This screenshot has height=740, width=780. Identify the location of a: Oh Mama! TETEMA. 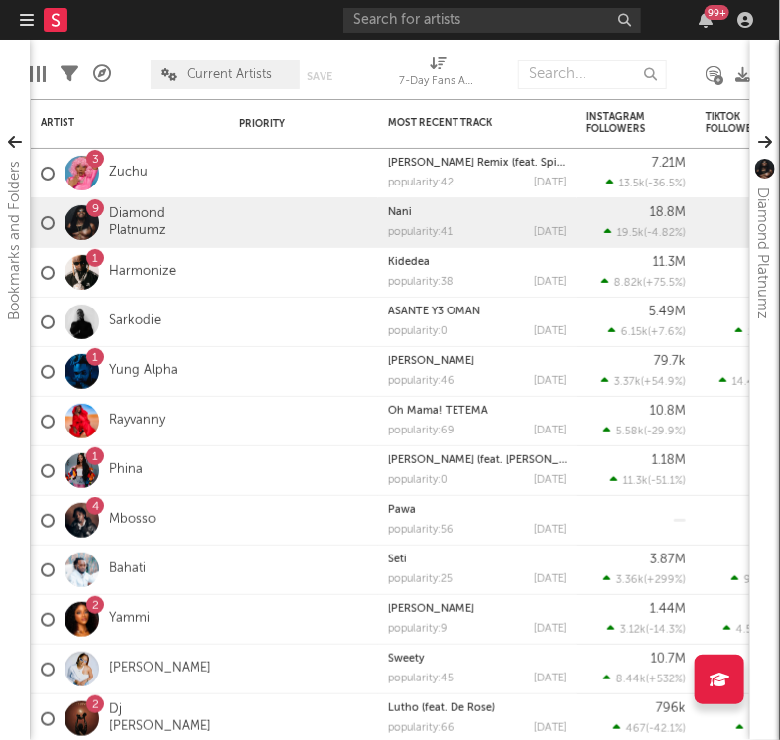
(438, 411).